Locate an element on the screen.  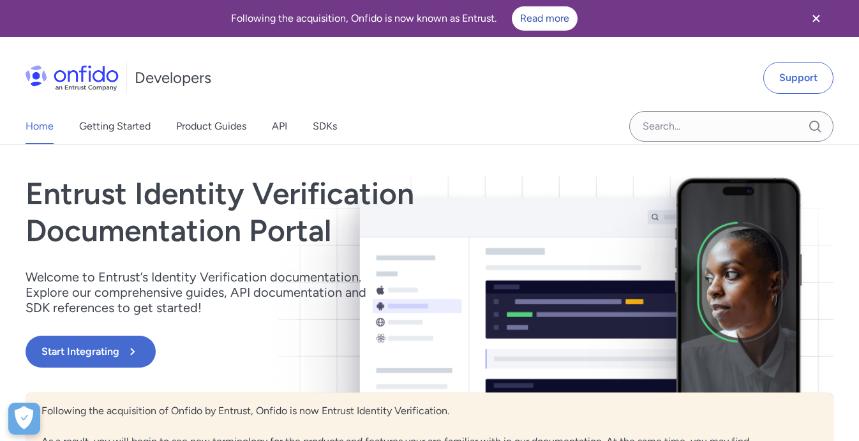
a: Product Guides is located at coordinates (211, 126).